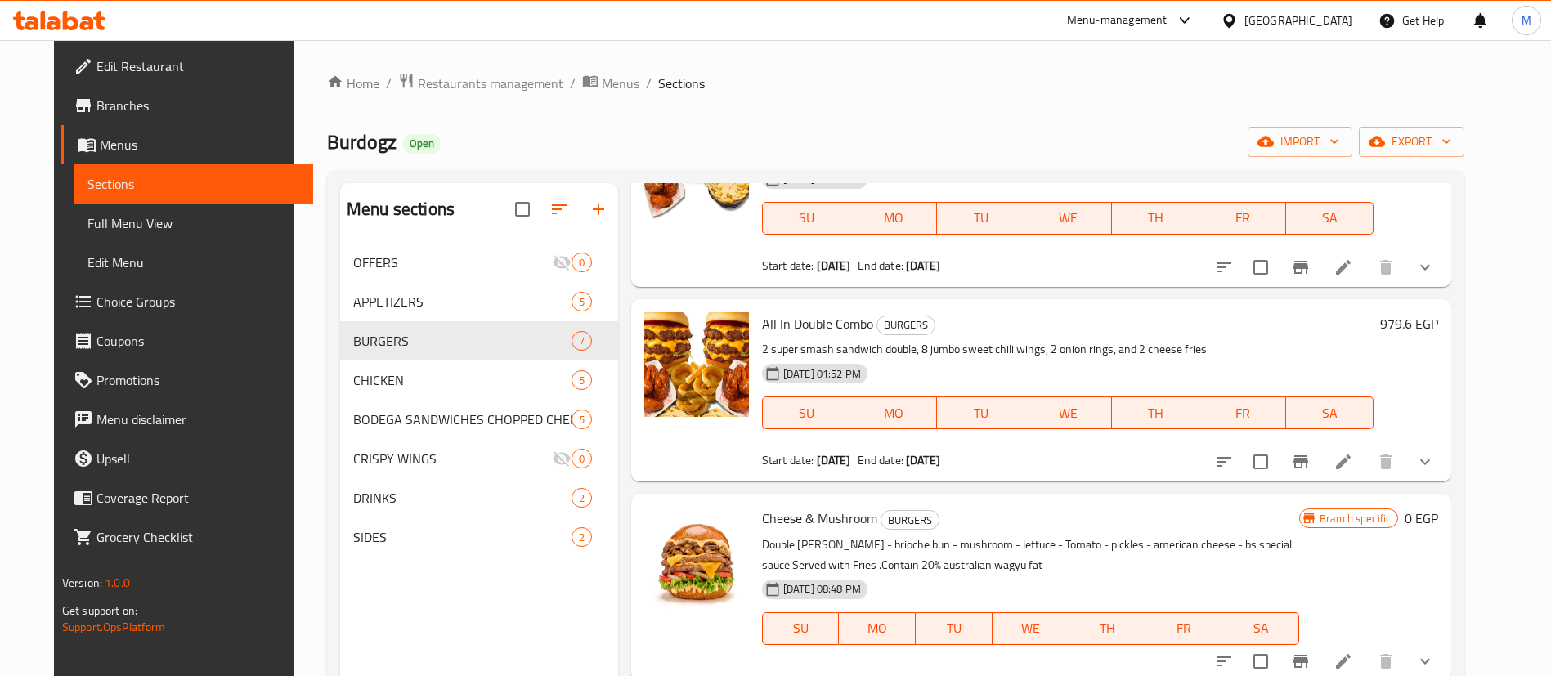  What do you see at coordinates (1386, 267) in the screenshot?
I see `button: delete` at bounding box center [1386, 267].